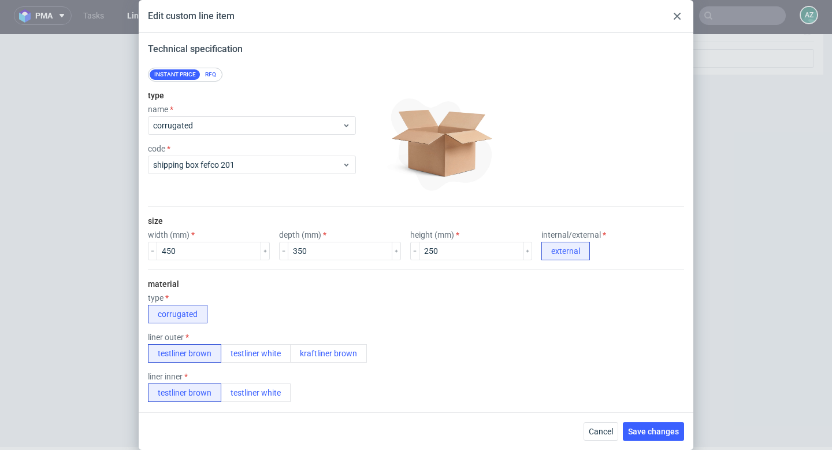 The image size is (832, 450). Describe the element at coordinates (363, 242) in the screenshot. I see `span: 350 mm` at that location.